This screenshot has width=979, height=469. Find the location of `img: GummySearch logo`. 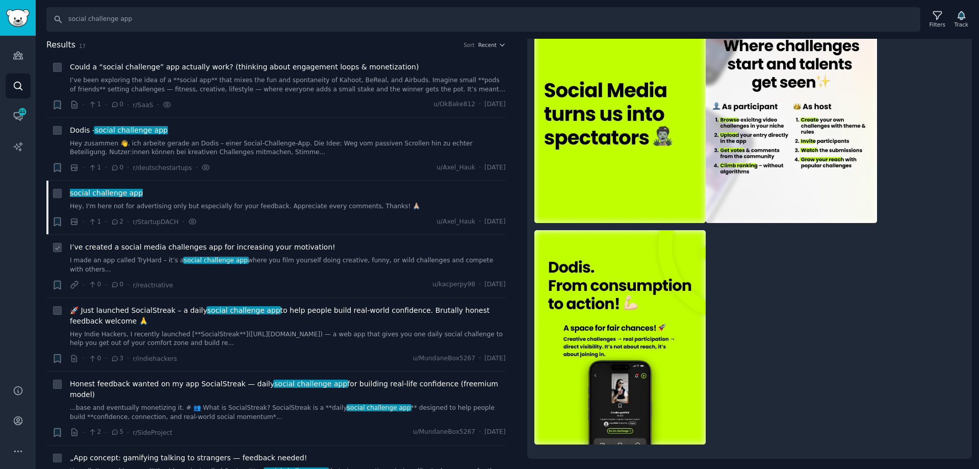

img: GummySearch logo is located at coordinates (18, 18).